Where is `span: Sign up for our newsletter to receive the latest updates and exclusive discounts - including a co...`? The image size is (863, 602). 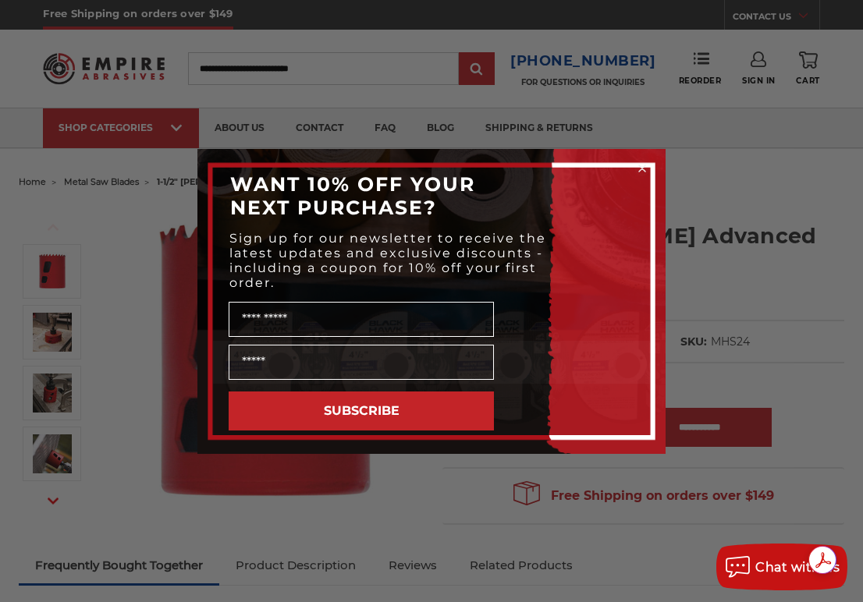
span: Sign up for our newsletter to receive the latest updates and exclusive discounts - including a co... is located at coordinates (388, 261).